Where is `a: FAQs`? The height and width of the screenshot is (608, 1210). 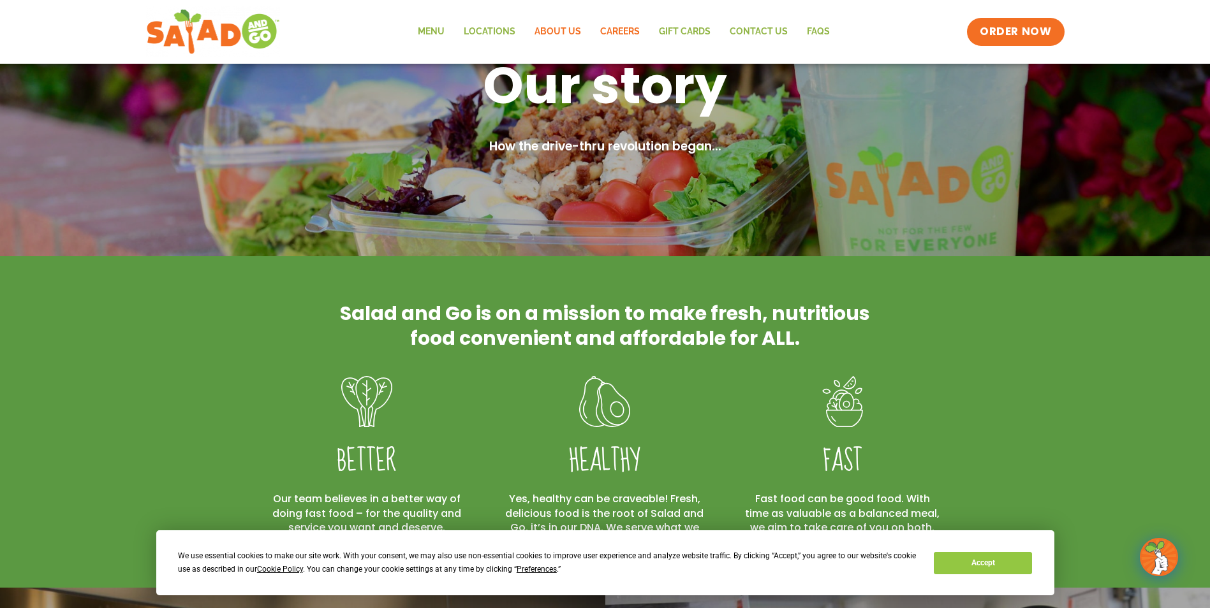 a: FAQs is located at coordinates (818, 32).